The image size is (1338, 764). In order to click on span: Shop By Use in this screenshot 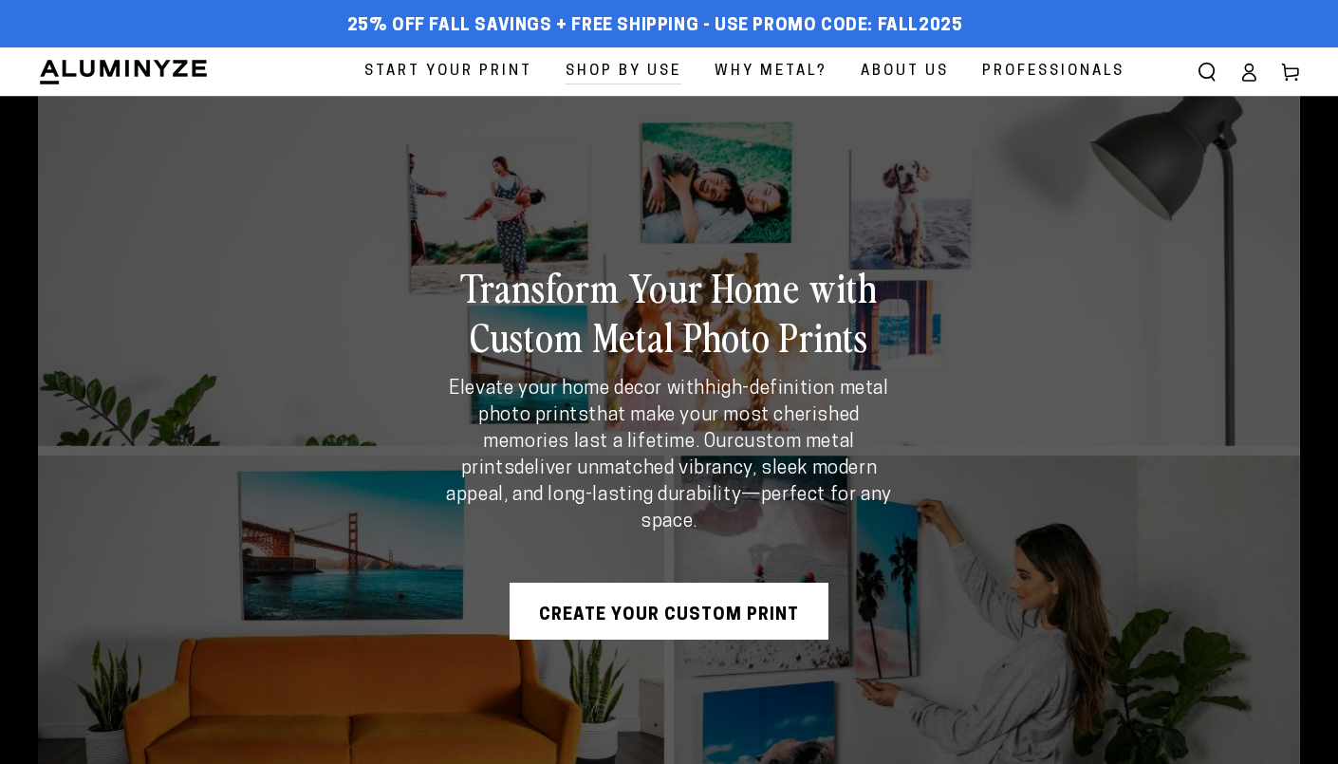, I will do `click(623, 71)`.